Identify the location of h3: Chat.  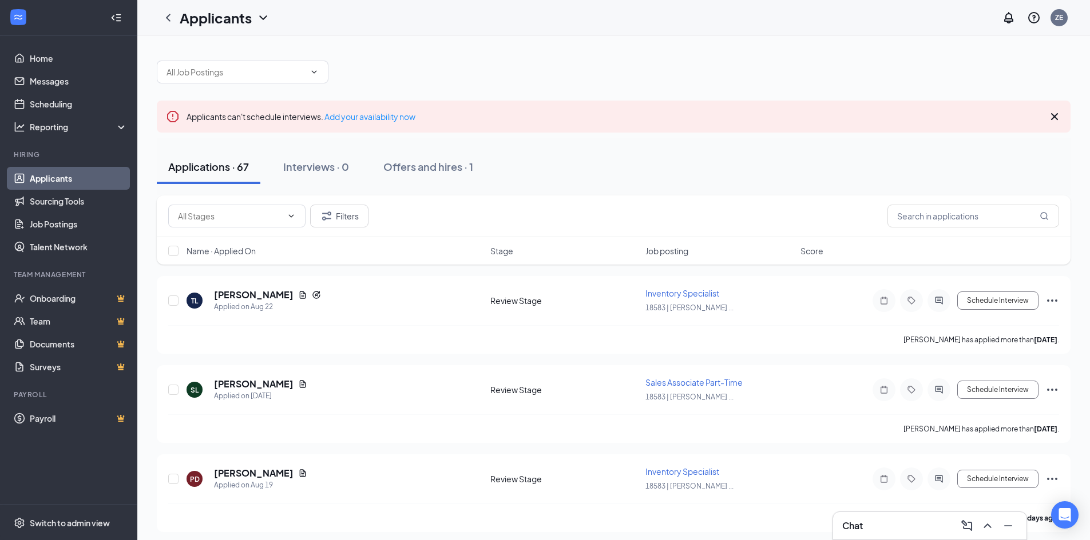
(852, 526).